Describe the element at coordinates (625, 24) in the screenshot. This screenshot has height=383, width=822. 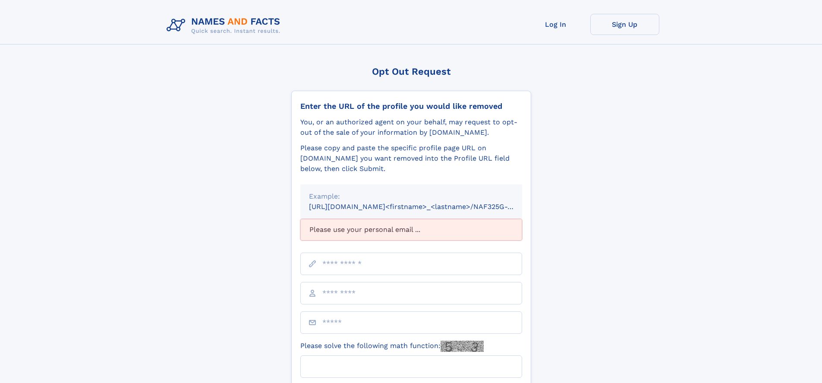
I see `a: Sign Up` at that location.